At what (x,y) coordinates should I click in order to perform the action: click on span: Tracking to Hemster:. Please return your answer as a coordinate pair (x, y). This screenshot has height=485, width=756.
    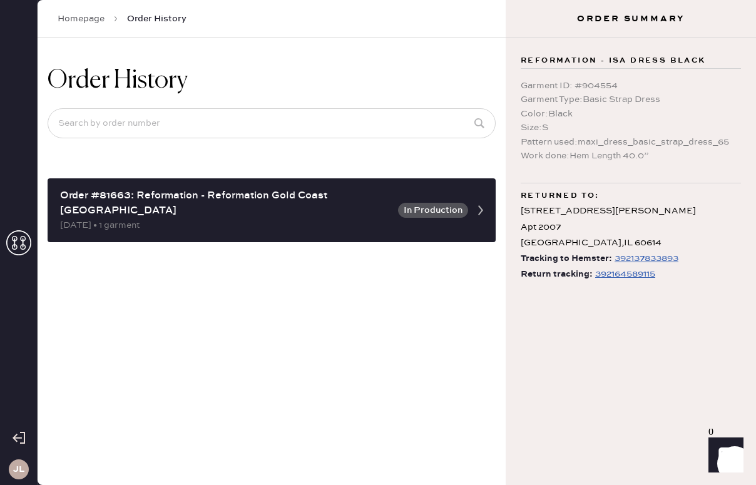
    Looking at the image, I should click on (566, 258).